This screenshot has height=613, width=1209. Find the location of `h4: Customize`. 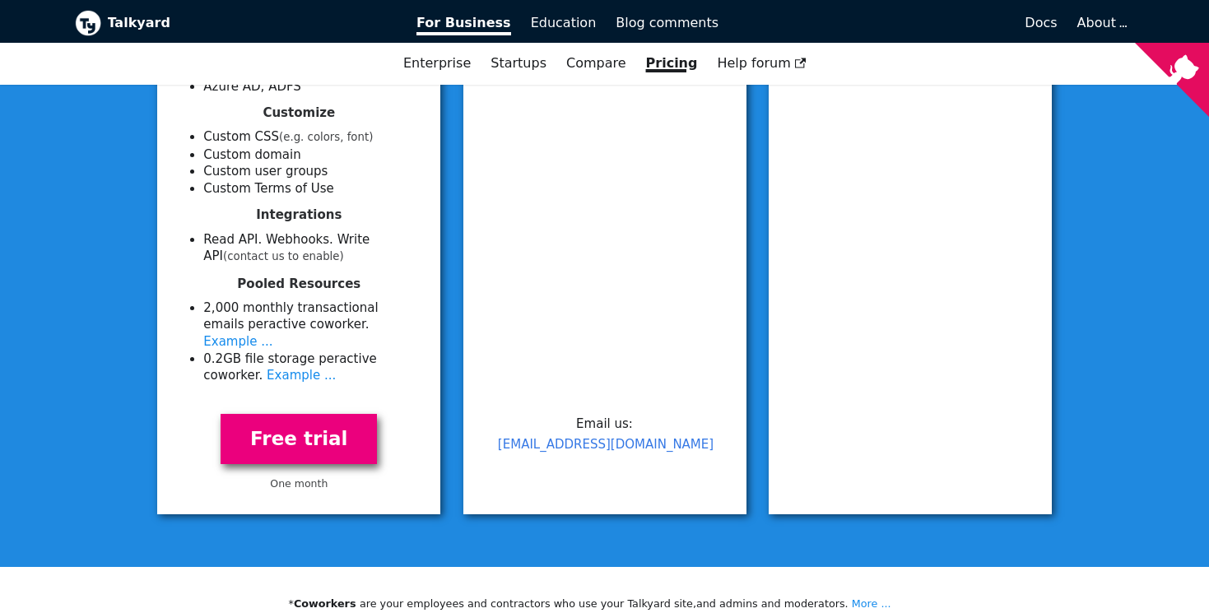

h4: Customize is located at coordinates (299, 113).